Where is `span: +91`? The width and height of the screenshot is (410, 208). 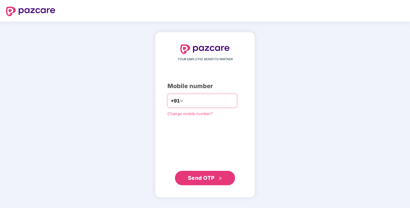 span: +91 is located at coordinates (175, 101).